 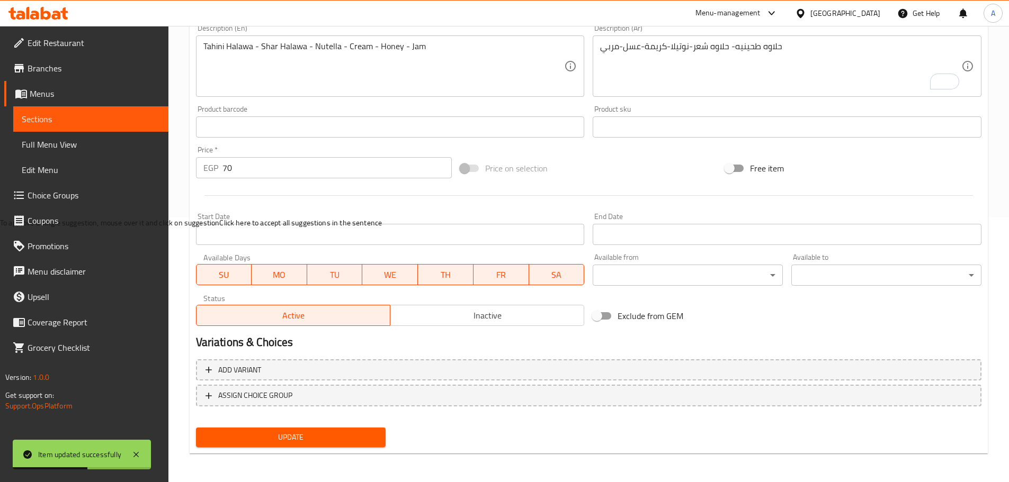 I want to click on div: Item updated successfully, so click(x=79, y=455).